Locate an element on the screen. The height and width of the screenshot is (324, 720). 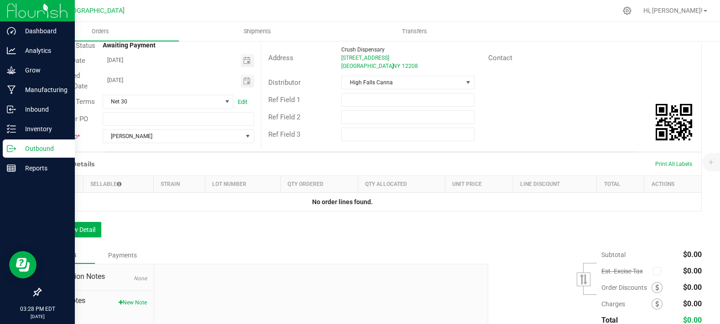
img: Scan me! is located at coordinates (674, 122).